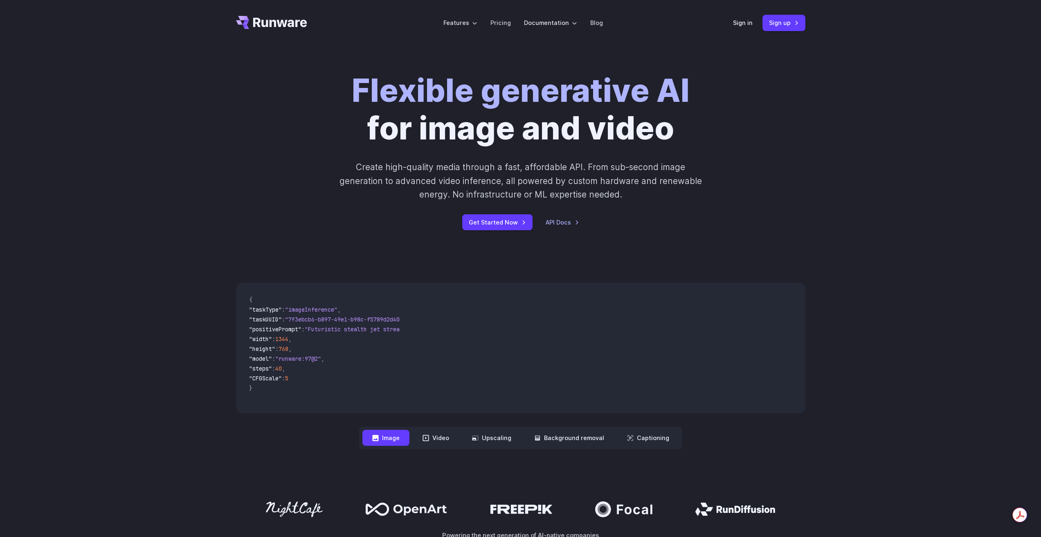 This screenshot has height=537, width=1041. What do you see at coordinates (436, 438) in the screenshot?
I see `button: Video` at bounding box center [436, 438].